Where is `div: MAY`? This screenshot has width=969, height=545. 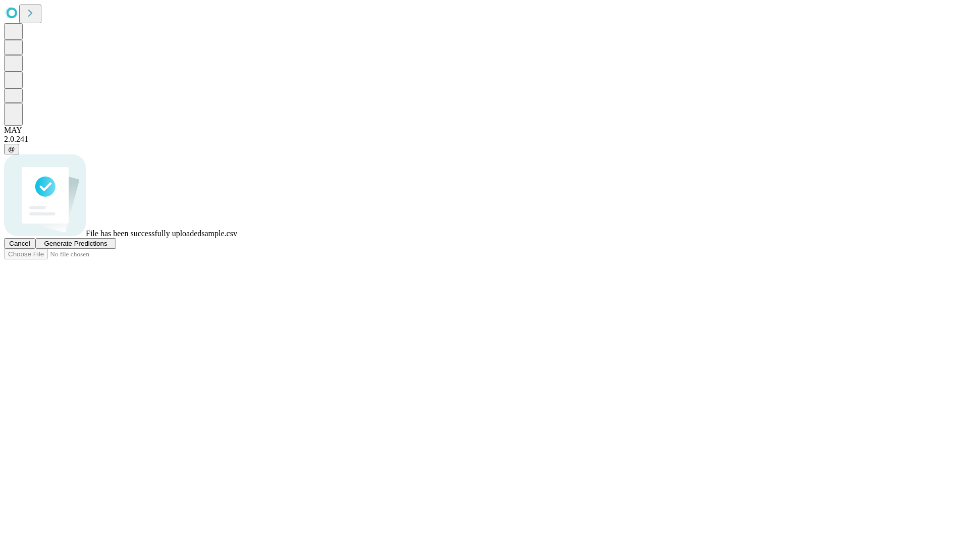
div: MAY is located at coordinates (484, 130).